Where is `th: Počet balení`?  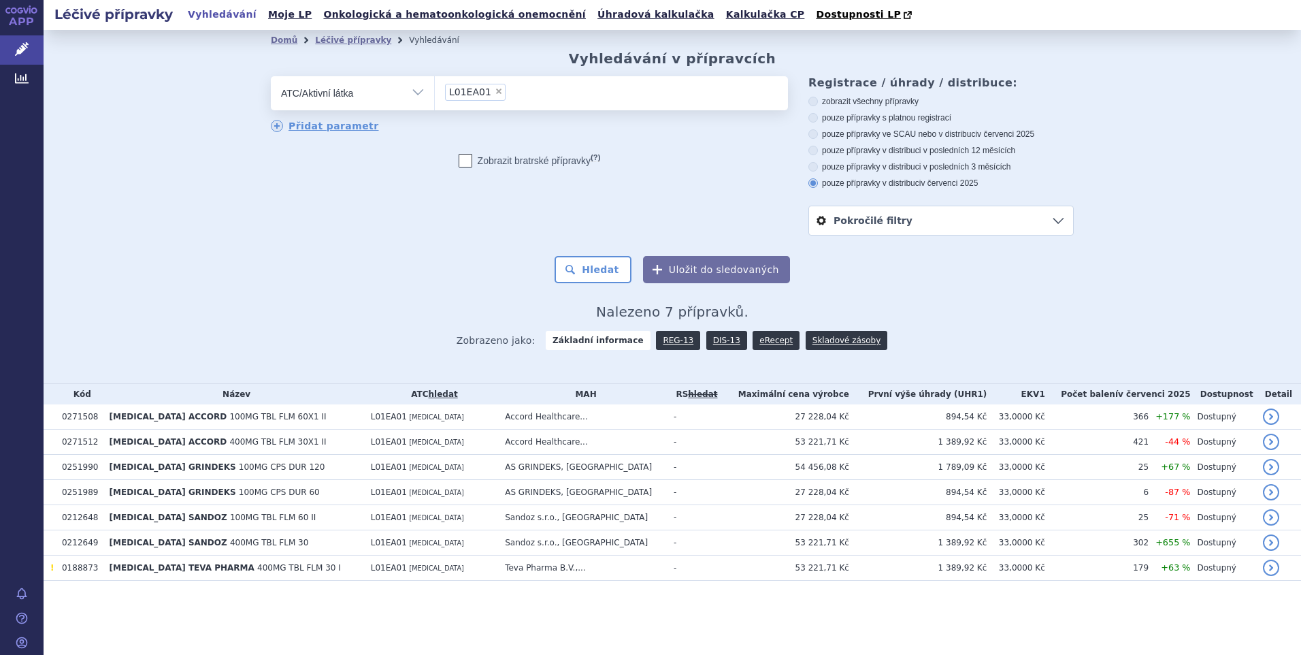 th: Počet balení is located at coordinates (1118, 394).